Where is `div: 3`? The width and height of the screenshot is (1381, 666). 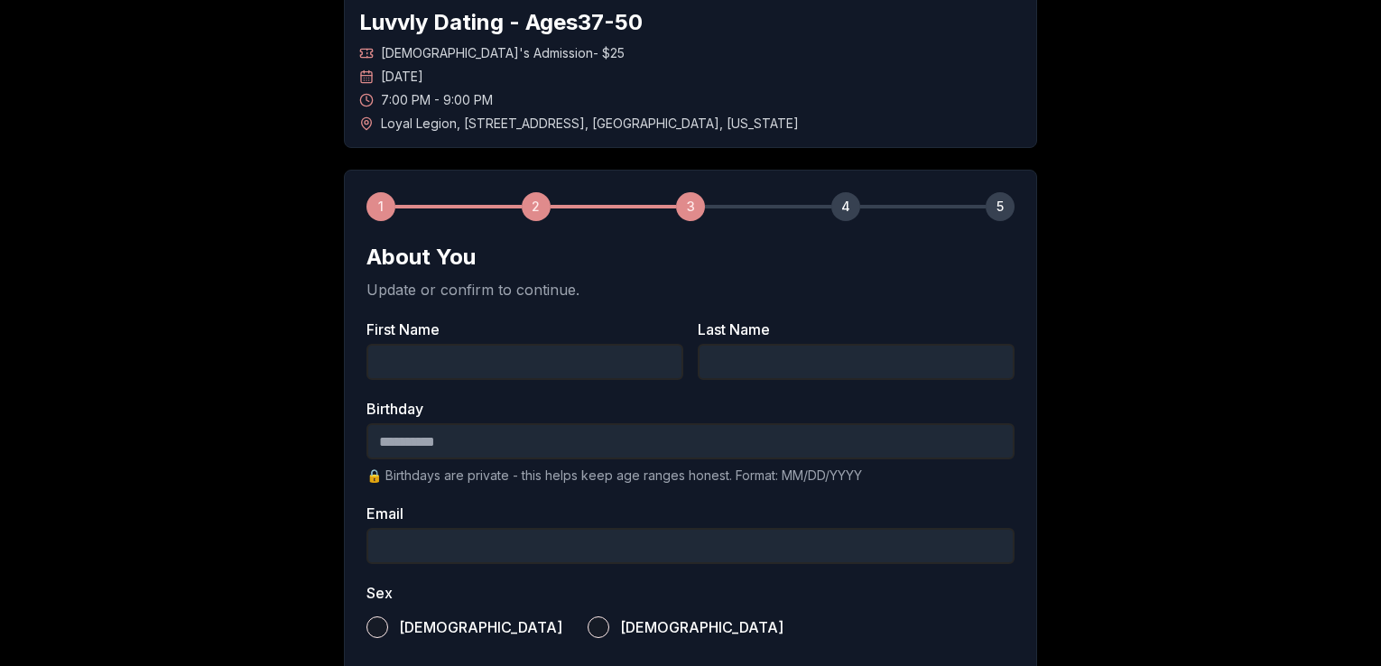
div: 3 is located at coordinates (690, 207).